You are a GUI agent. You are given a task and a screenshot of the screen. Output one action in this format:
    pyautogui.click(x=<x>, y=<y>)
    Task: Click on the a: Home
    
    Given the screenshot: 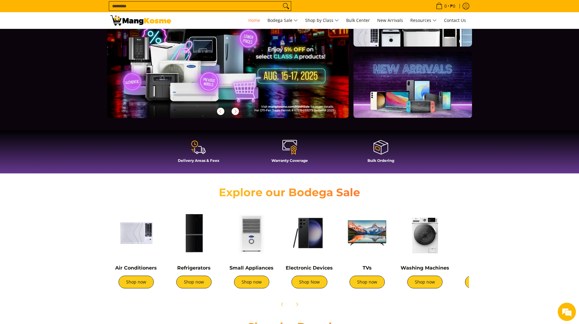 What is the action you would take?
    pyautogui.click(x=254, y=20)
    